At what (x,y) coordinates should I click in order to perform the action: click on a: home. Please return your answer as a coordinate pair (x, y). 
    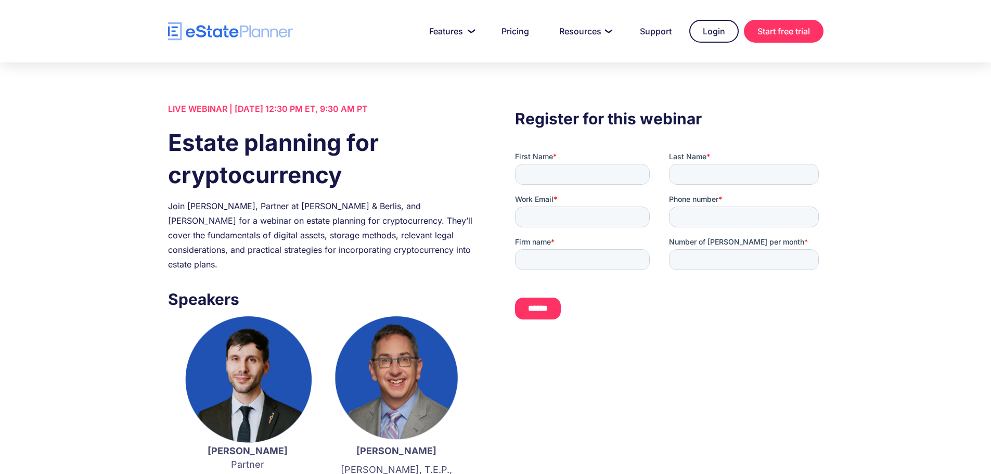
    Looking at the image, I should click on (230, 31).